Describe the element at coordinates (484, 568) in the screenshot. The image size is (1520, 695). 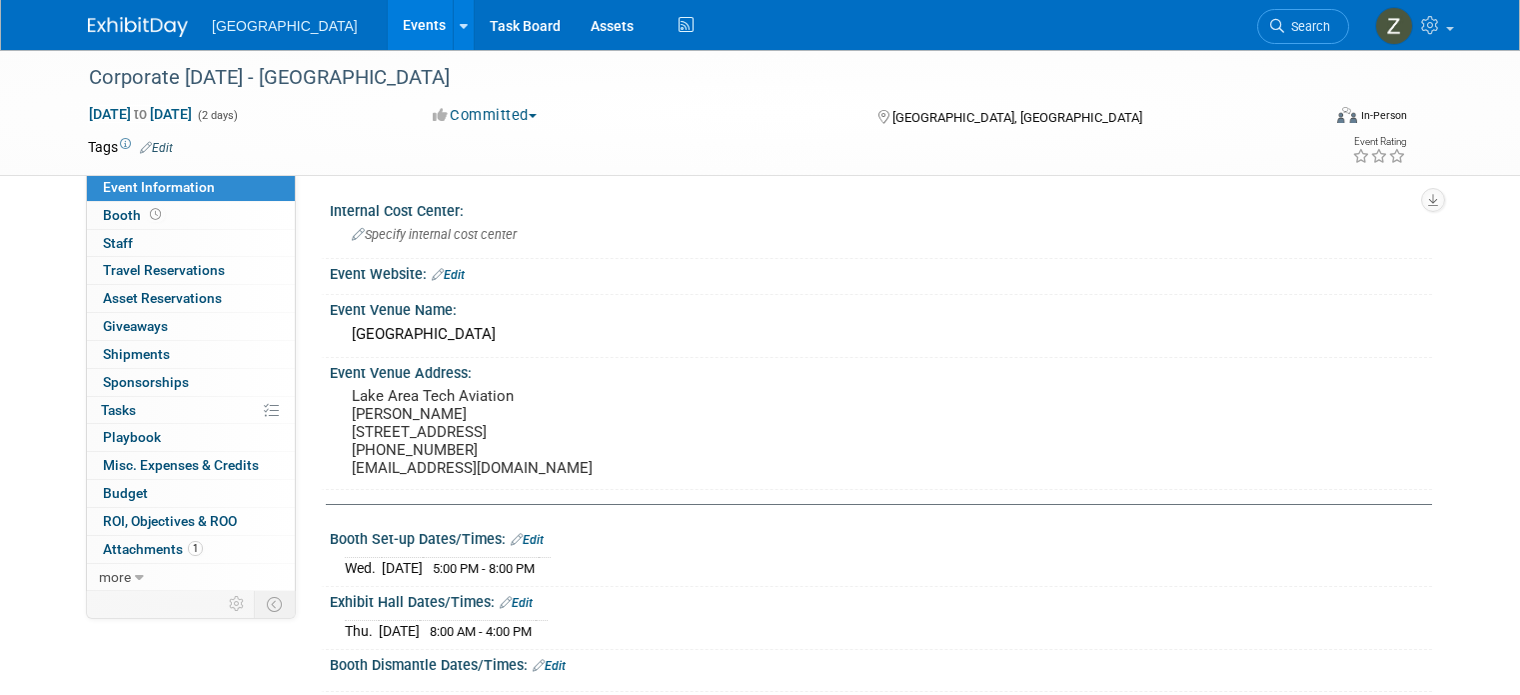
I see `span: 5:00 PM - 8:00 PM` at that location.